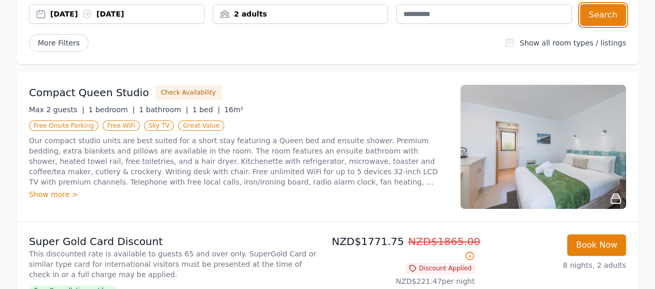  What do you see at coordinates (403, 282) in the screenshot?
I see `p: NZD$221.47 per night` at bounding box center [403, 282].